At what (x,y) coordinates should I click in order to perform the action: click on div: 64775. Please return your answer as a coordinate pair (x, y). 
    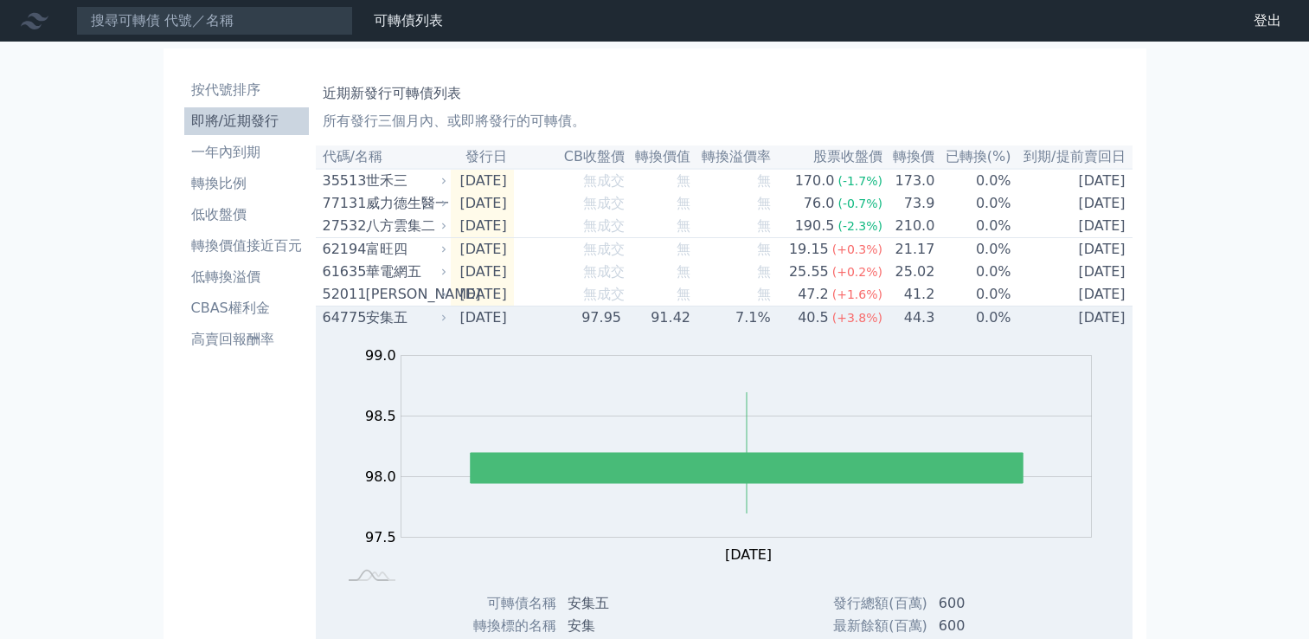
    Looking at the image, I should click on (342, 318).